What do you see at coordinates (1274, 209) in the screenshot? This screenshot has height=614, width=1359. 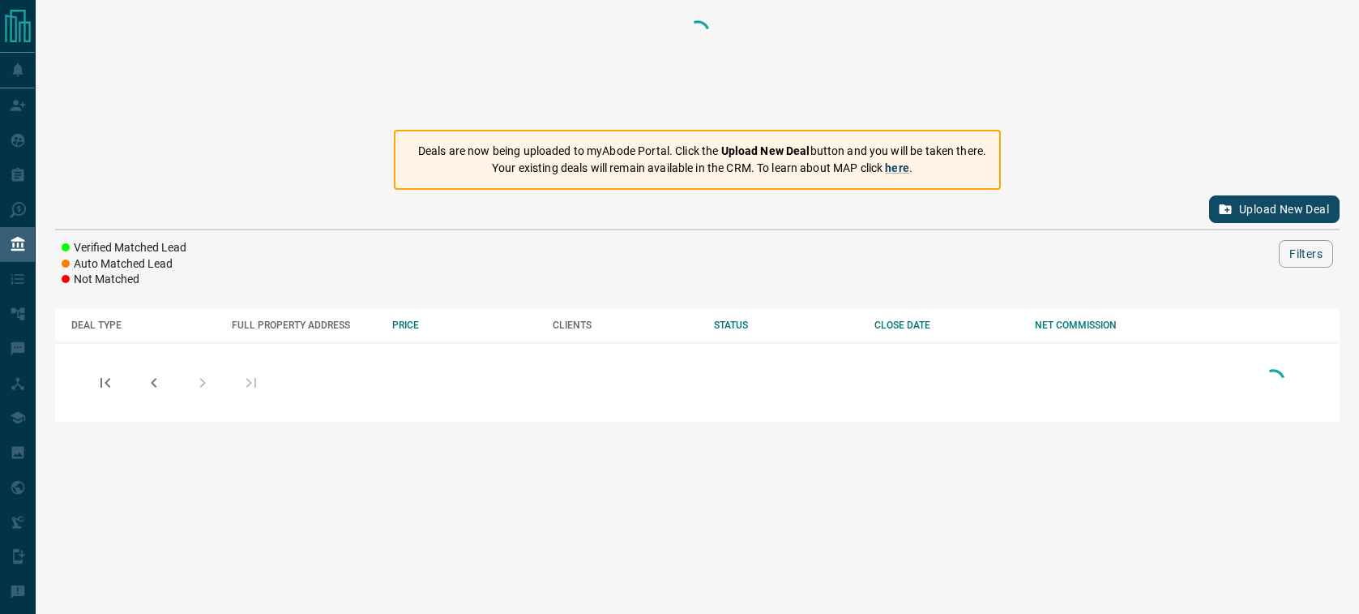 I see `button: Upload New Deal` at bounding box center [1274, 209].